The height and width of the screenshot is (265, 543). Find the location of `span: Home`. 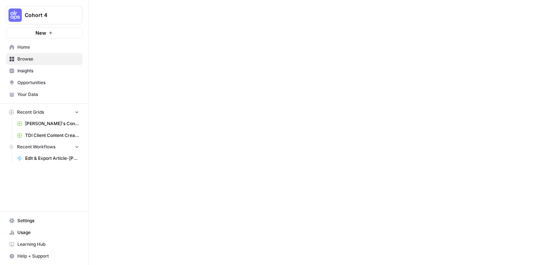

span: Home is located at coordinates (48, 47).